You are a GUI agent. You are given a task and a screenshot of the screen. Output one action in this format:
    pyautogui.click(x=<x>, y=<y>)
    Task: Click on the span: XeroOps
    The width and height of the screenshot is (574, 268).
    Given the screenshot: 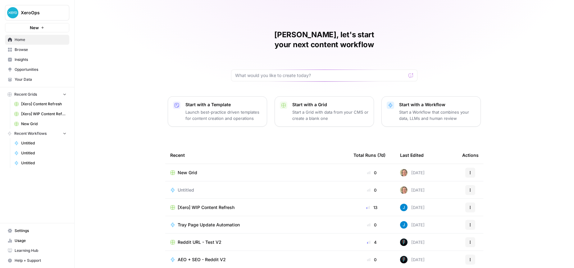 What is the action you would take?
    pyautogui.click(x=39, y=13)
    